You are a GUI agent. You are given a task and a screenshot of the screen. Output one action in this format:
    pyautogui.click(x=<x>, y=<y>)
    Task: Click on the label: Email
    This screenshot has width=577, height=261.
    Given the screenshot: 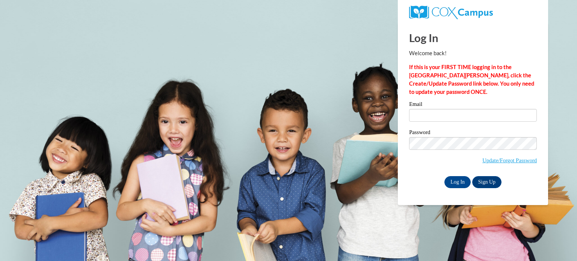 What is the action you would take?
    pyautogui.click(x=473, y=105)
    